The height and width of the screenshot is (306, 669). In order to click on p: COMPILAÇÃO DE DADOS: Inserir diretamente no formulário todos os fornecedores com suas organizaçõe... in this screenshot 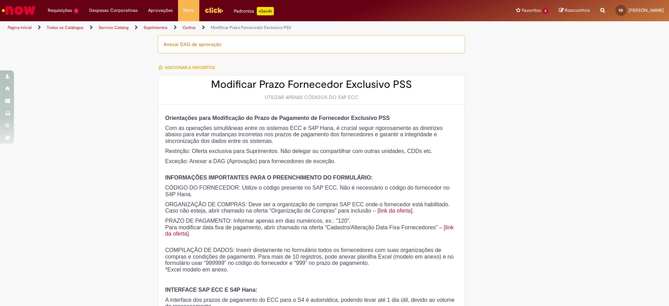, I will do `click(312, 260)`.